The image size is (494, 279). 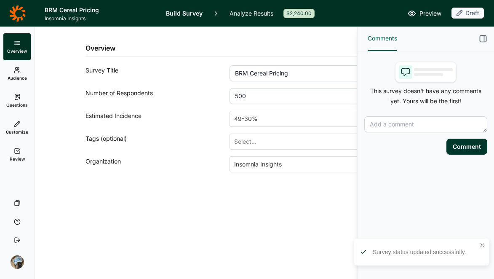 I want to click on div: Survey status updated successfully., so click(x=425, y=252).